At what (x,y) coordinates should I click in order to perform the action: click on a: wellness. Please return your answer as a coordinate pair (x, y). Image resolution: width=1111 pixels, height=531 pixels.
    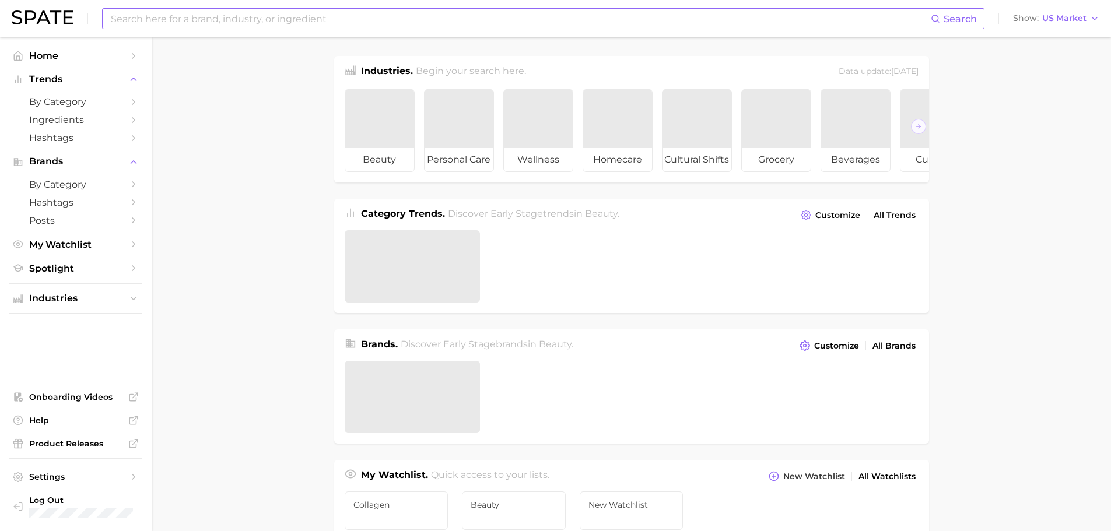
    Looking at the image, I should click on (538, 131).